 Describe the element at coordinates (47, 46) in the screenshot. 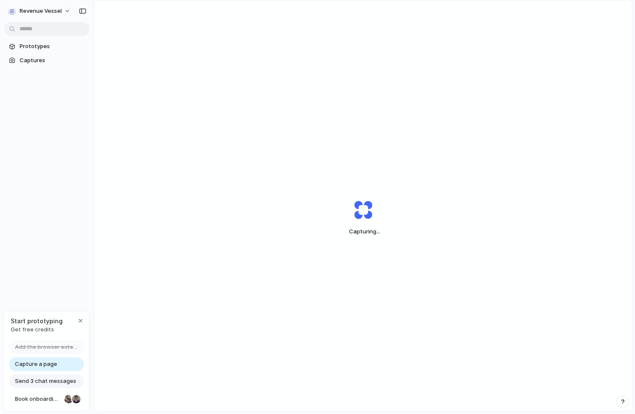

I see `a: Prototypes` at that location.